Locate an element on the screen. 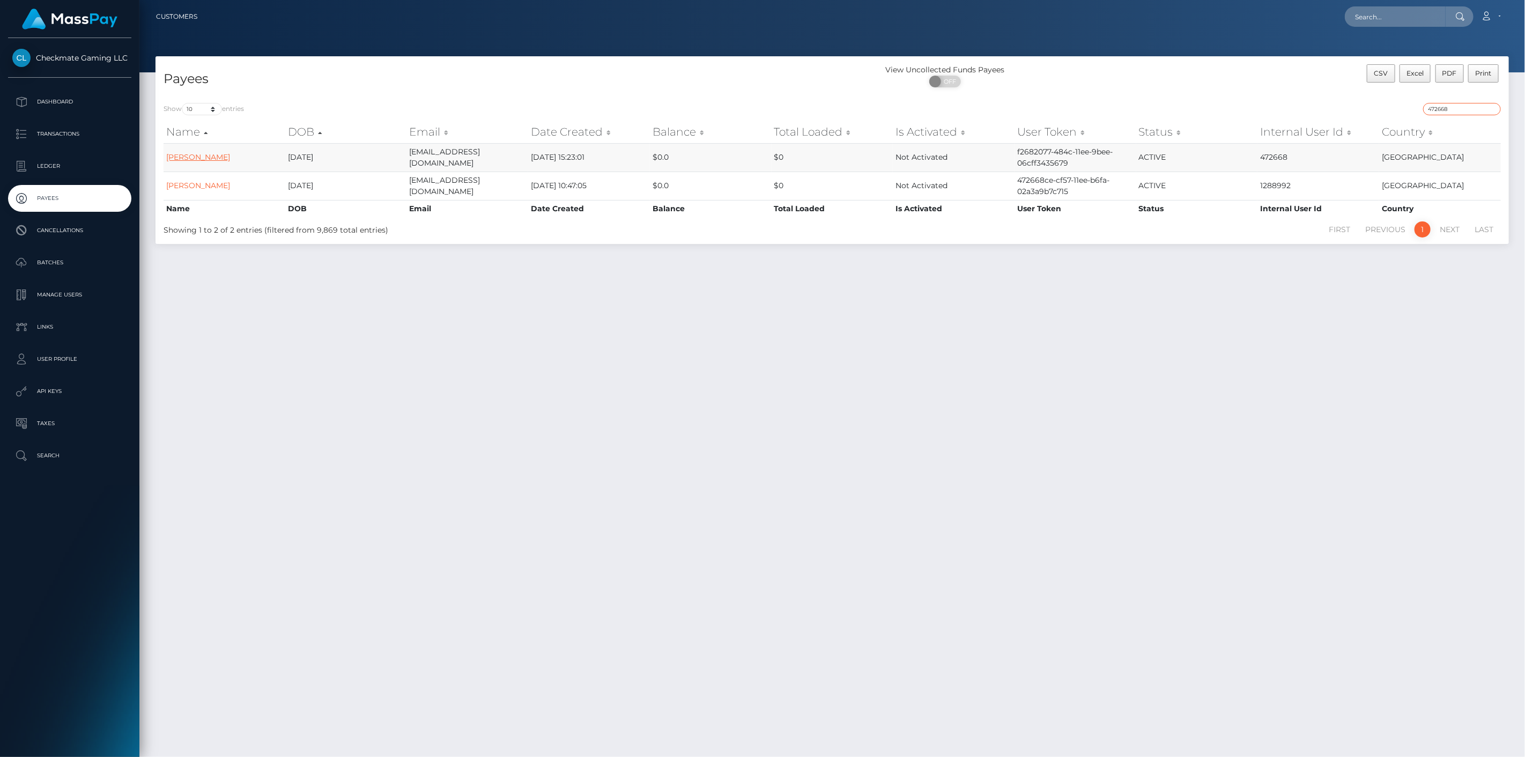 Image resolution: width=1525 pixels, height=757 pixels. button: CSV is located at coordinates (1381, 73).